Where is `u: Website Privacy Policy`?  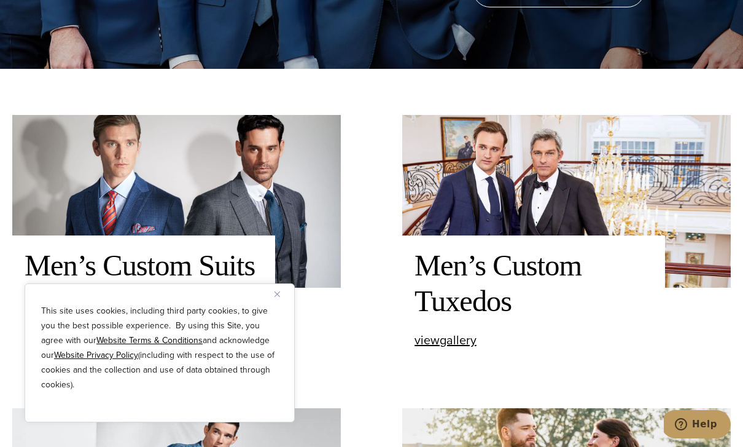 u: Website Privacy Policy is located at coordinates (96, 355).